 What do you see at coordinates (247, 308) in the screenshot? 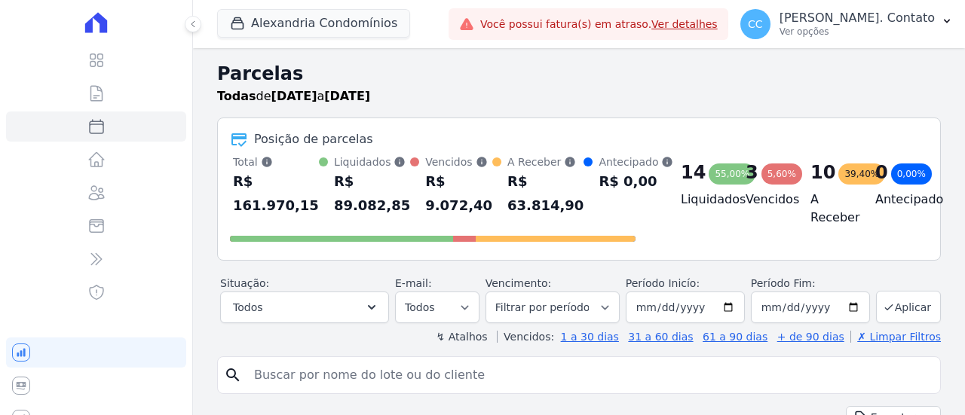
I see `span: Todos` at bounding box center [247, 308].